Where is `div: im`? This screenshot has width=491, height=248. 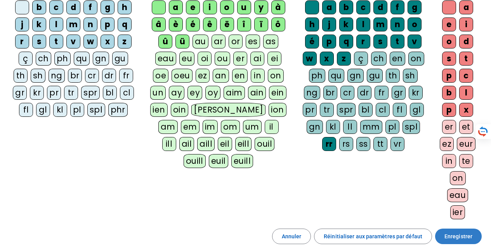 div: im is located at coordinates (210, 127).